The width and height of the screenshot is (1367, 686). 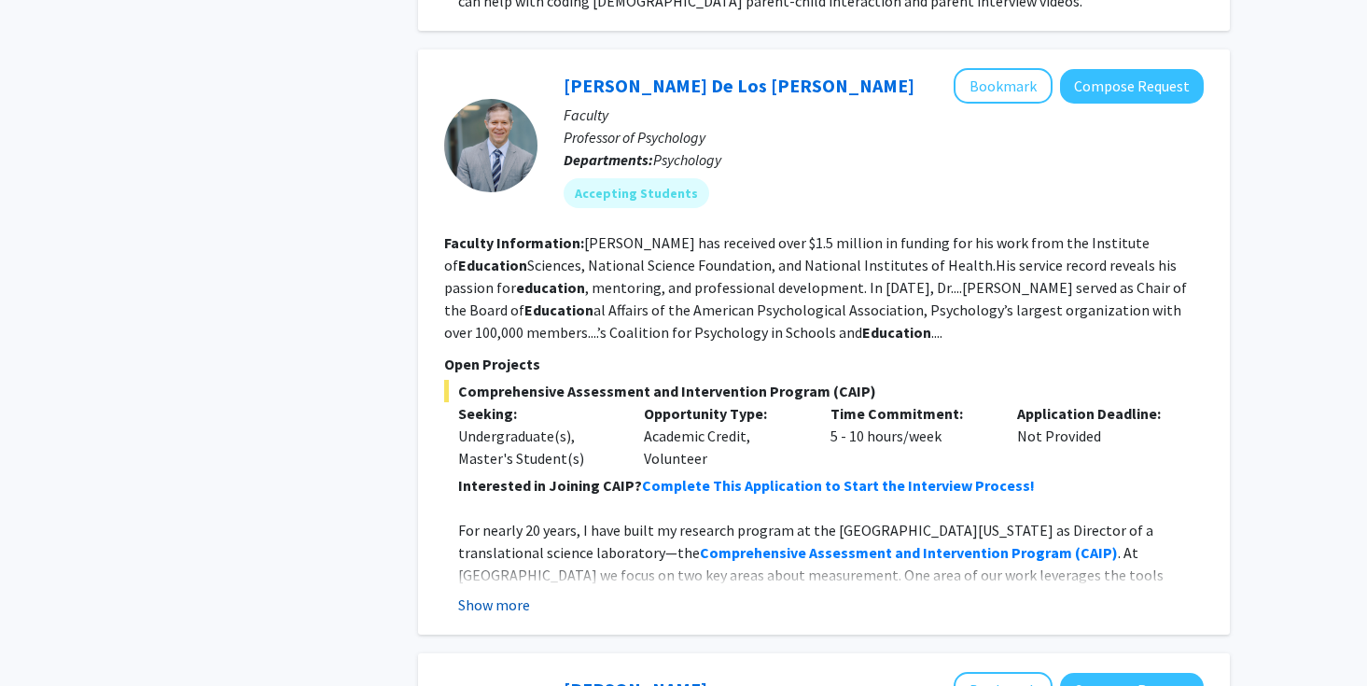 What do you see at coordinates (723, 413) in the screenshot?
I see `p: Opportunity Type:` at bounding box center [723, 413].